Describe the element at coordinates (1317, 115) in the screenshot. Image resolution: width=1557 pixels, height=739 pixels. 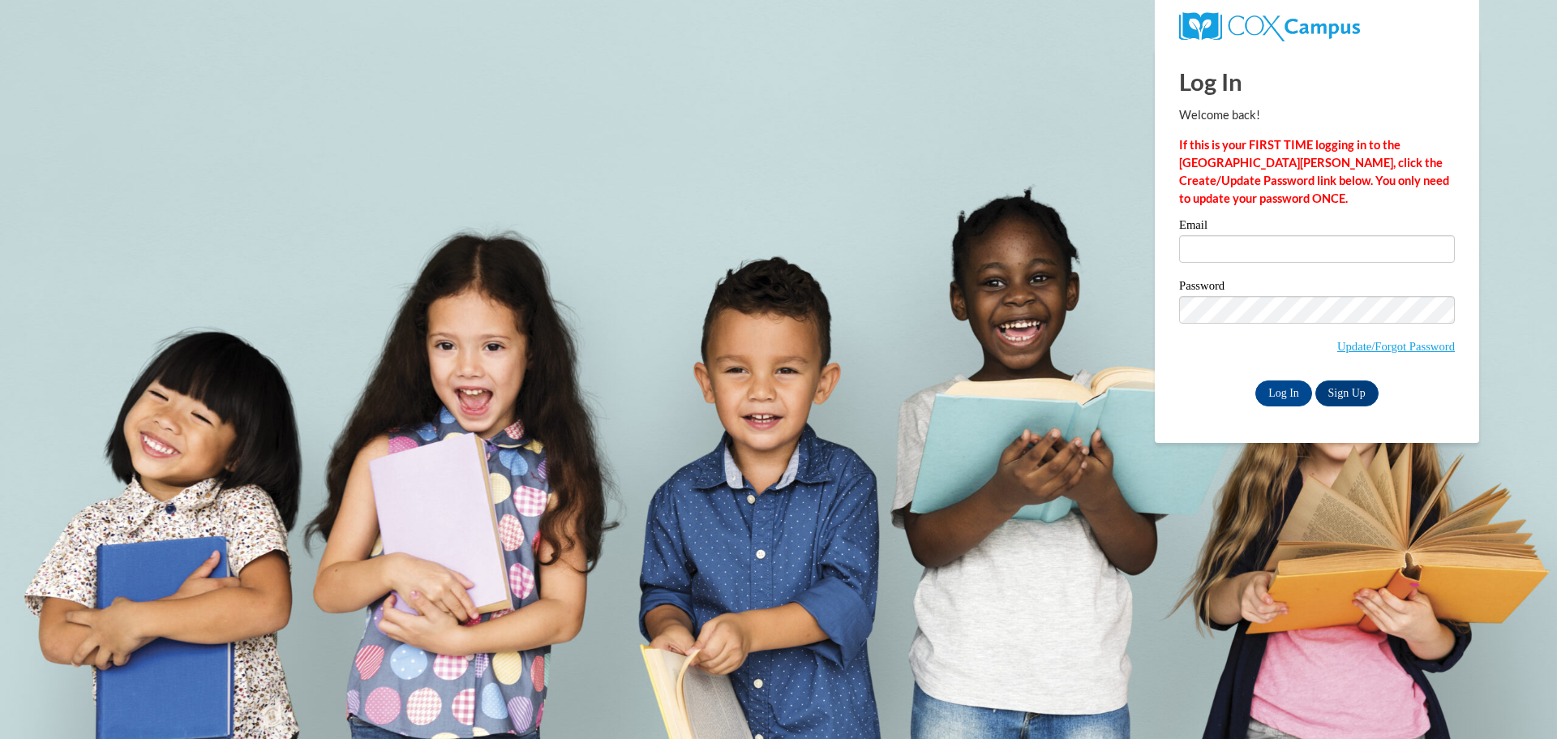
I see `p: Welcome back!` at that location.